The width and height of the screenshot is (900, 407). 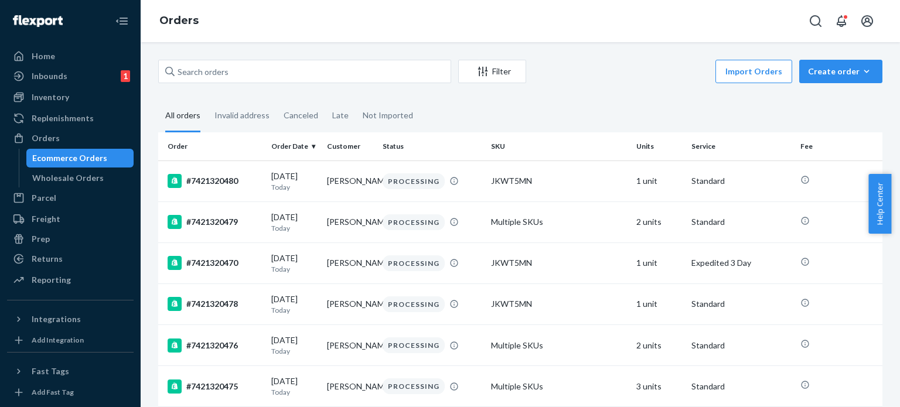 I want to click on span: Help Center, so click(x=879, y=204).